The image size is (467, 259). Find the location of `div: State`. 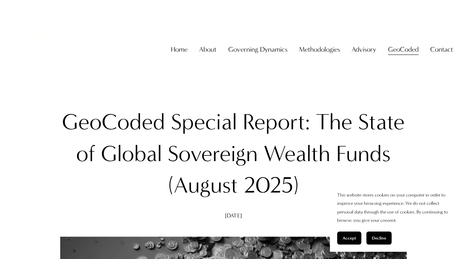

div: State is located at coordinates (381, 122).